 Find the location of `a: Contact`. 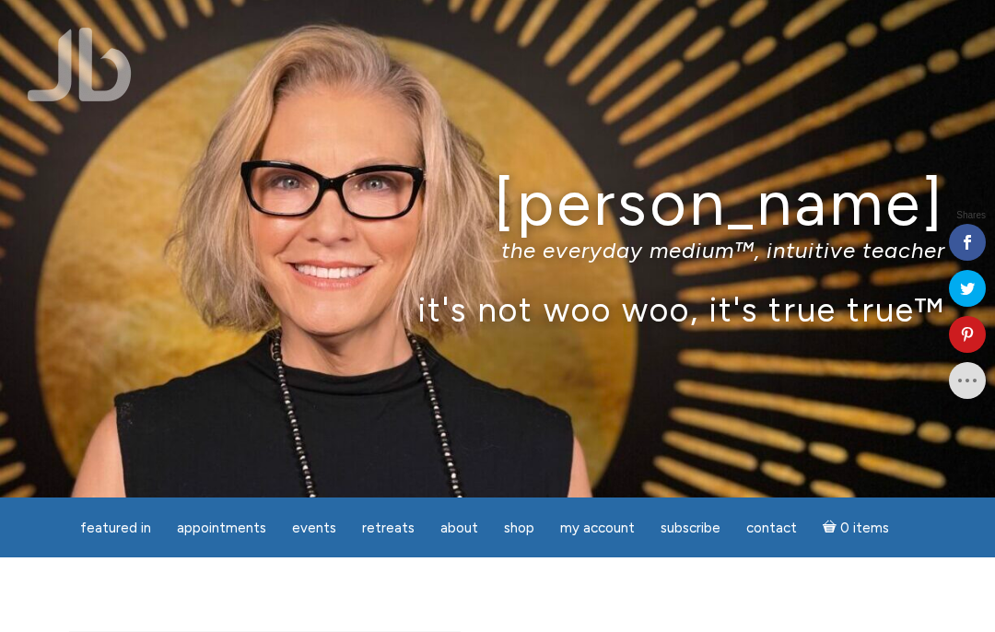

a: Contact is located at coordinates (771, 528).